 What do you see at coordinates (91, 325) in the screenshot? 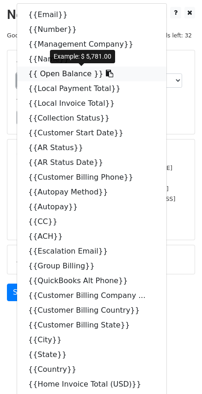
I see `a: {{Customer Billing State}}` at bounding box center [91, 325].